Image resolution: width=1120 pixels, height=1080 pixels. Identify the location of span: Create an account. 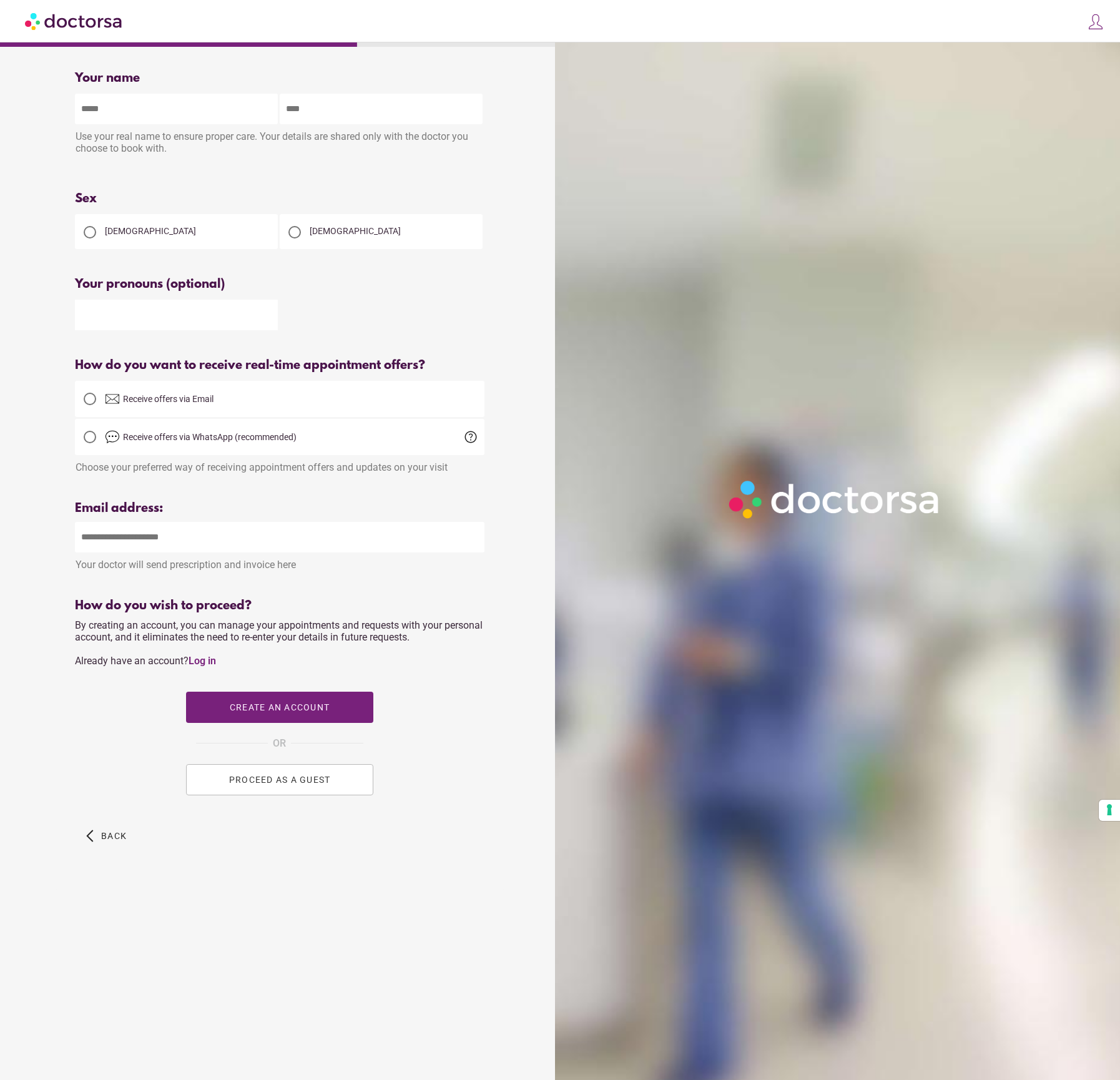
(279, 707).